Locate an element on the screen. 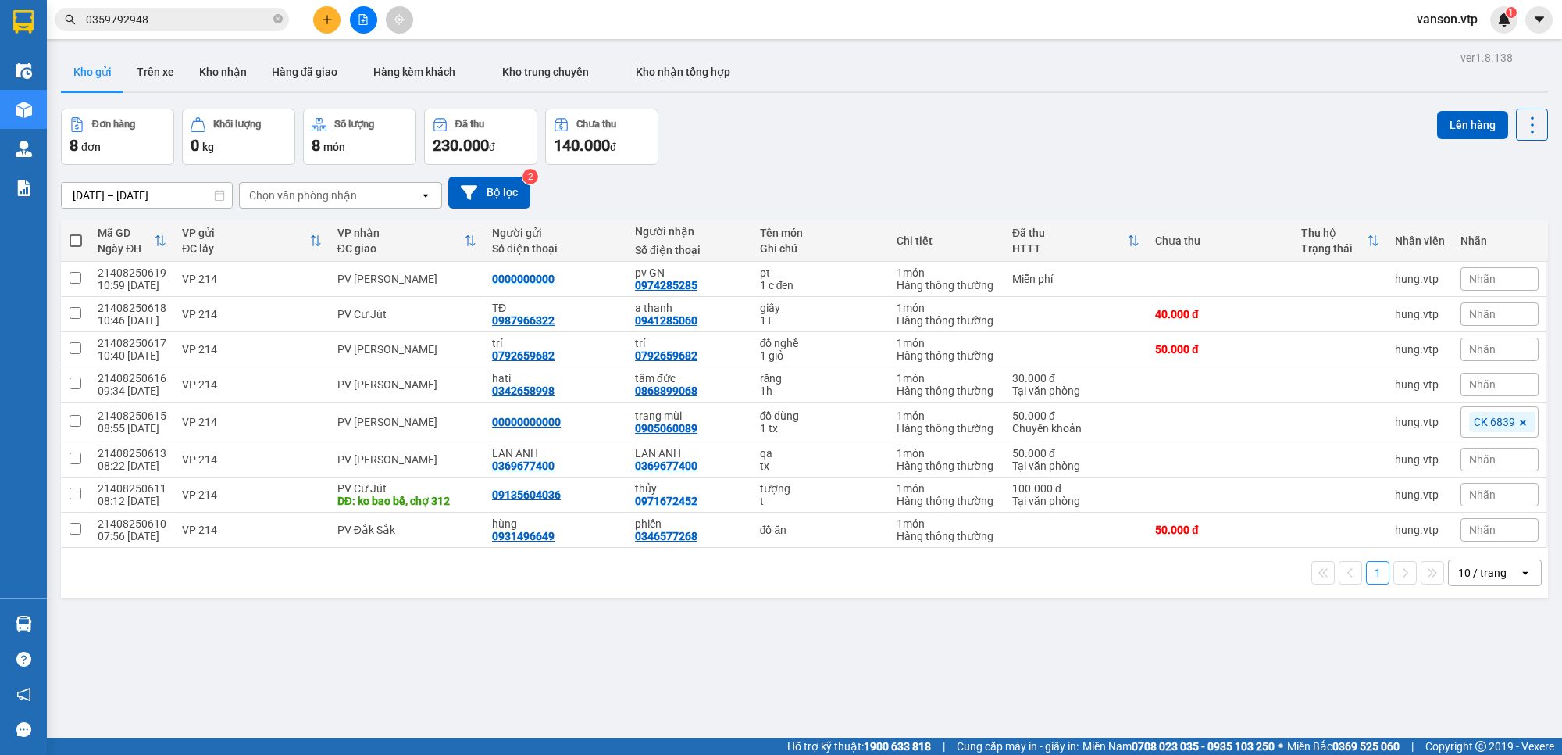 This screenshot has height=755, width=1562. span: 1 is located at coordinates (1511, 12).